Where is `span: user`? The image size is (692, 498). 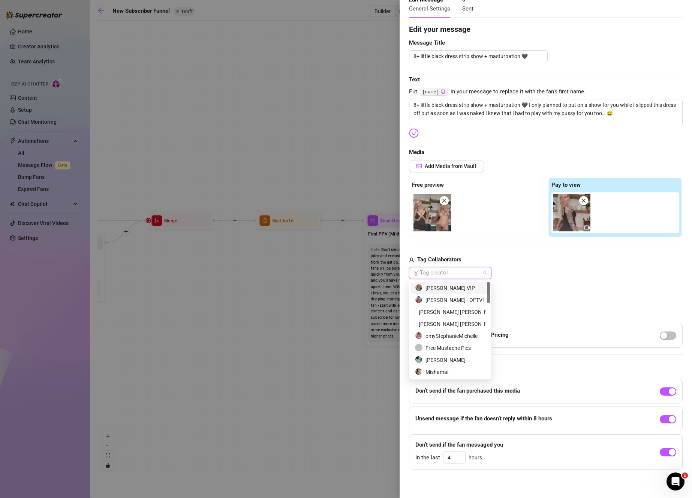 span: user is located at coordinates (412, 260).